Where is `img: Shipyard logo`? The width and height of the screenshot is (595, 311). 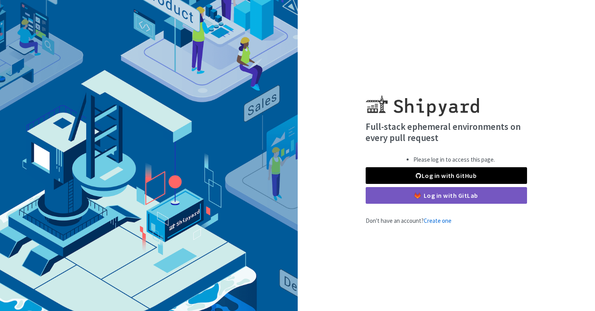
img: Shipyard logo is located at coordinates (422, 101).